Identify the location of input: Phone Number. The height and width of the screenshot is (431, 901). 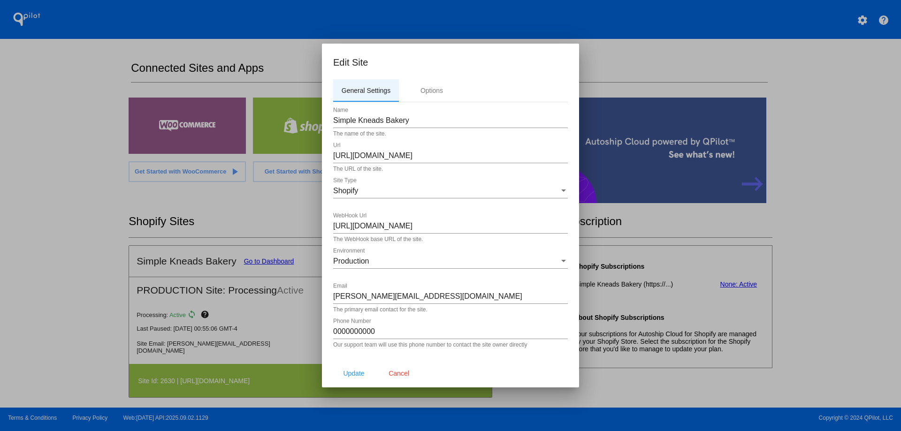
(450, 332).